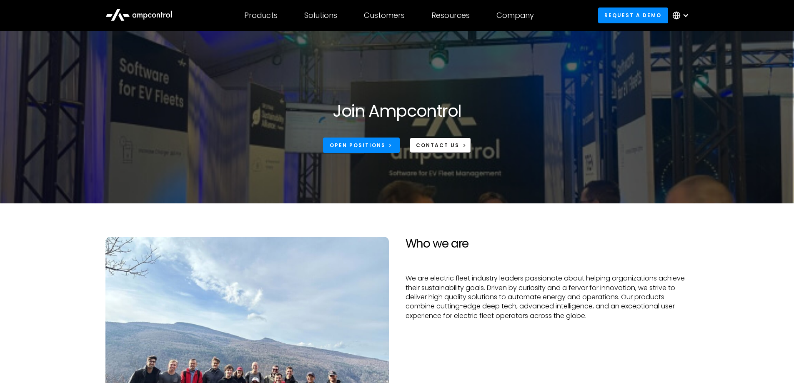 The width and height of the screenshot is (794, 383). Describe the element at coordinates (438, 146) in the screenshot. I see `div: CONTACT US` at that location.